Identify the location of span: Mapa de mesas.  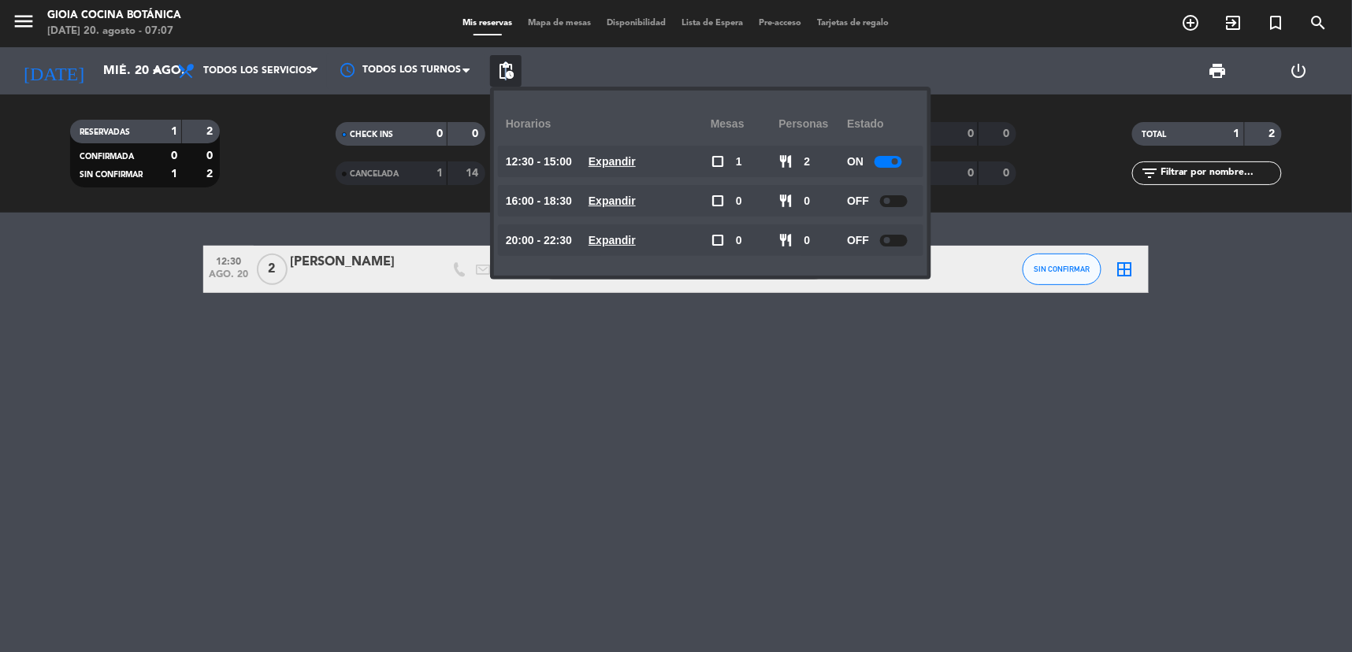
(560, 23).